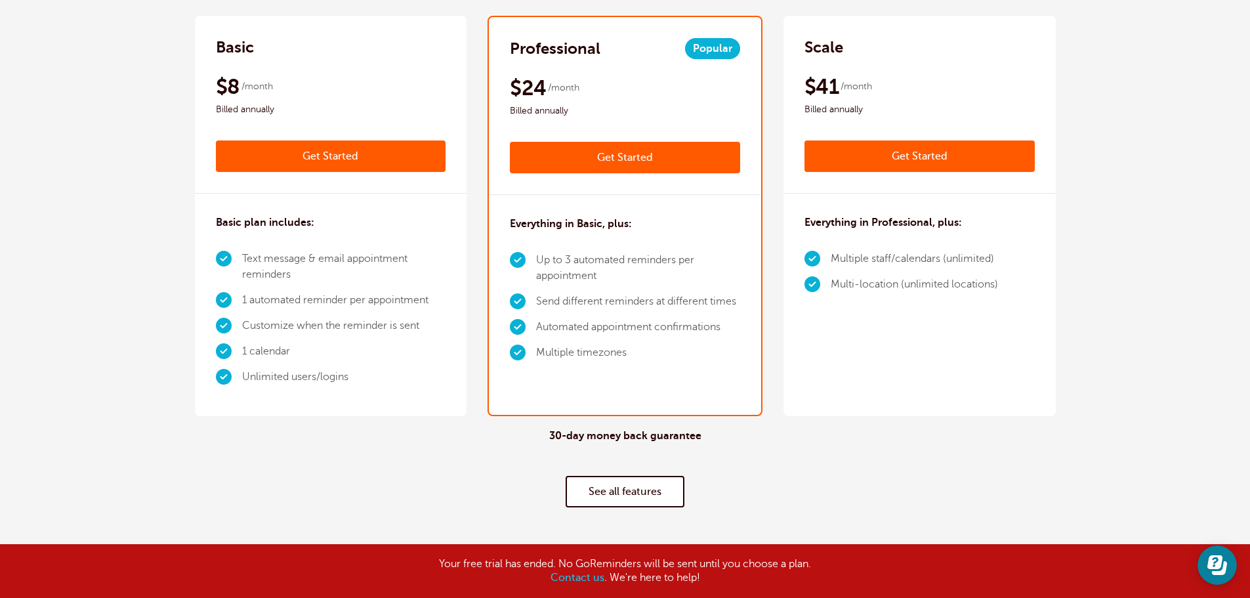 This screenshot has height=598, width=1250. What do you see at coordinates (228, 87) in the screenshot?
I see `span: $8` at bounding box center [228, 87].